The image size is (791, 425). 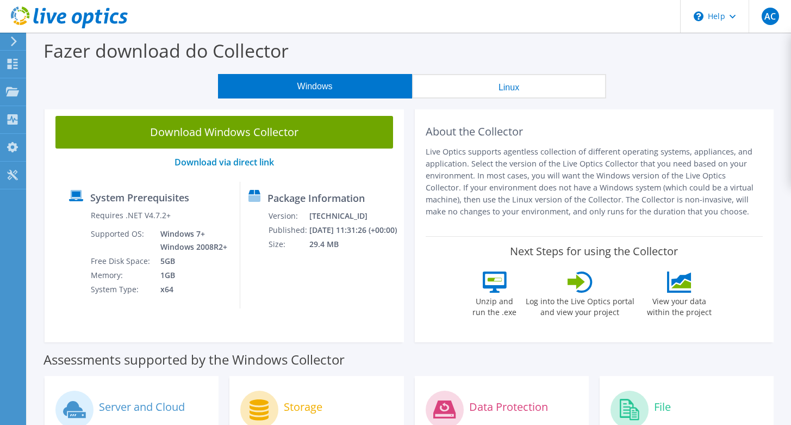 I want to click on td: Published:, so click(x=288, y=230).